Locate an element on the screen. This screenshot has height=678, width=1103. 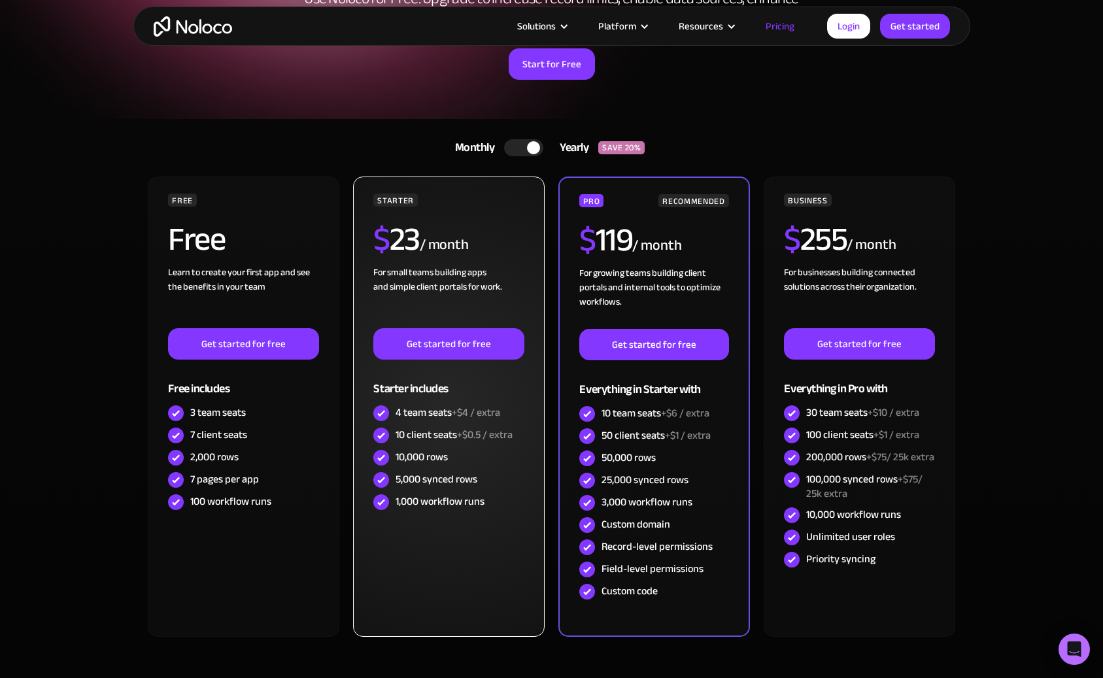
div: STARTER is located at coordinates (395, 200).